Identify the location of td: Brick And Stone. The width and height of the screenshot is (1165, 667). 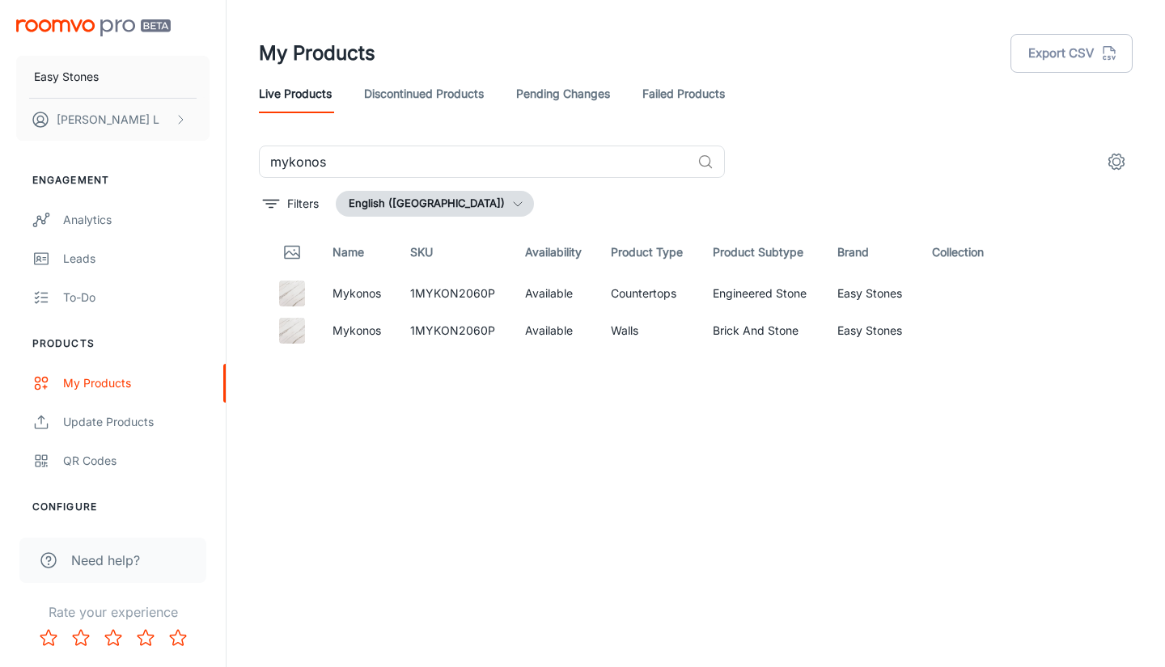
(762, 331).